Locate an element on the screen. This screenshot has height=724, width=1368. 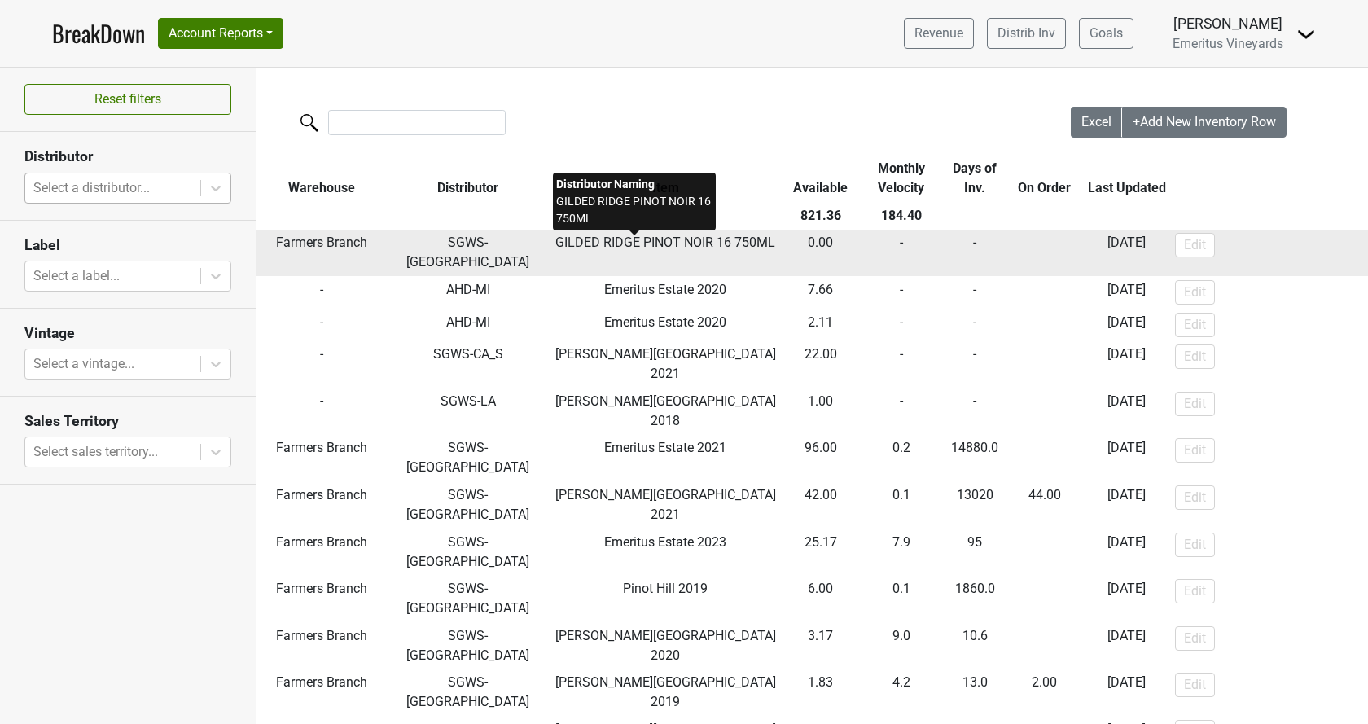
td: 7.9 is located at coordinates (901, 552).